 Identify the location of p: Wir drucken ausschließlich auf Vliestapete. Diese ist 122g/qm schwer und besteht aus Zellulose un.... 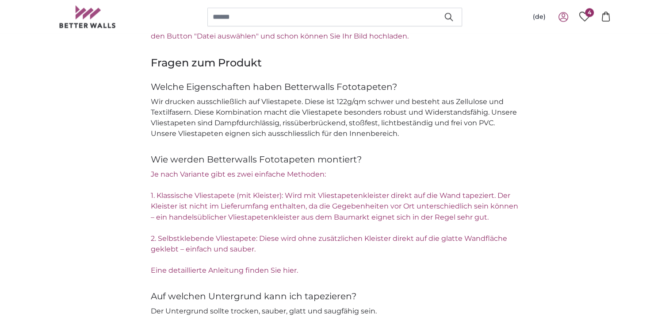
(335, 118).